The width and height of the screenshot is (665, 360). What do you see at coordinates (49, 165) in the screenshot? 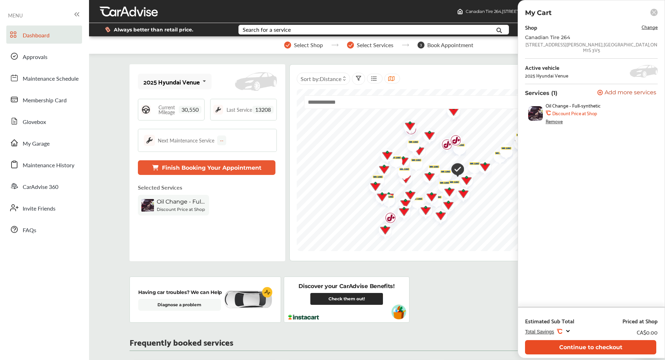
I see `span: Maintenance History` at bounding box center [49, 165].